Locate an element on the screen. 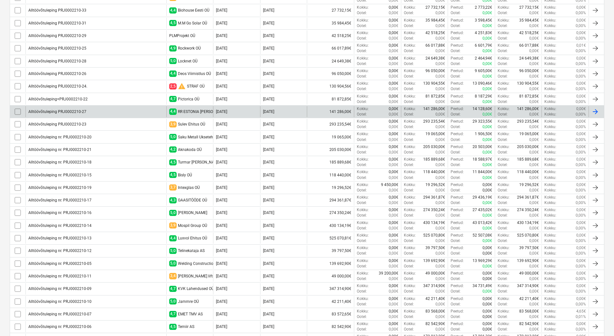 The image size is (614, 336). div: 96 050,00€ is located at coordinates (330, 74).